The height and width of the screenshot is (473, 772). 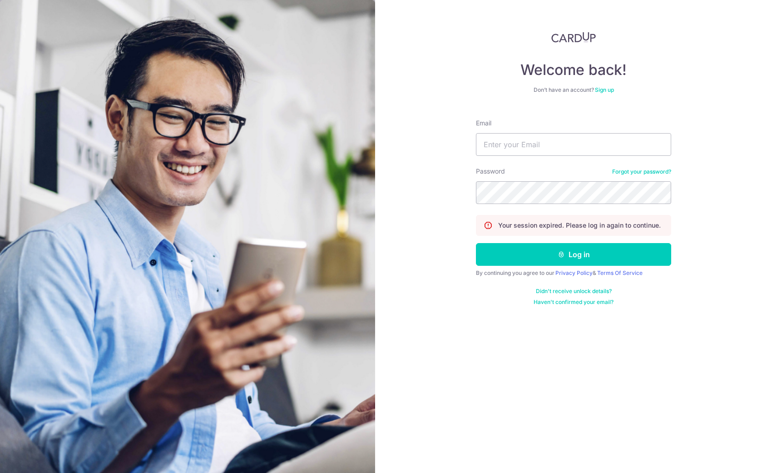 What do you see at coordinates (574, 302) in the screenshot?
I see `a: Haven't confirmed your email?` at bounding box center [574, 302].